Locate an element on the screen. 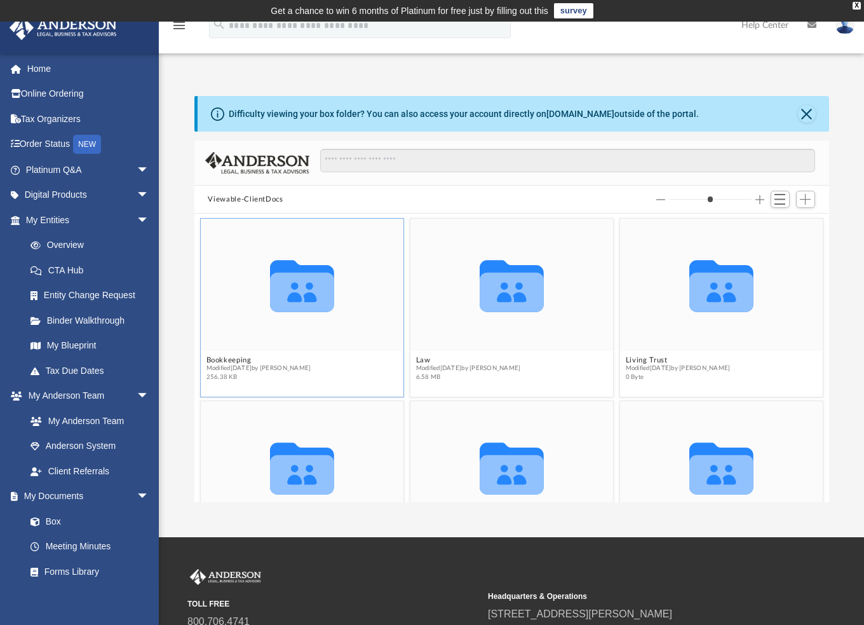  button: Decrease column size is located at coordinates (661, 200).